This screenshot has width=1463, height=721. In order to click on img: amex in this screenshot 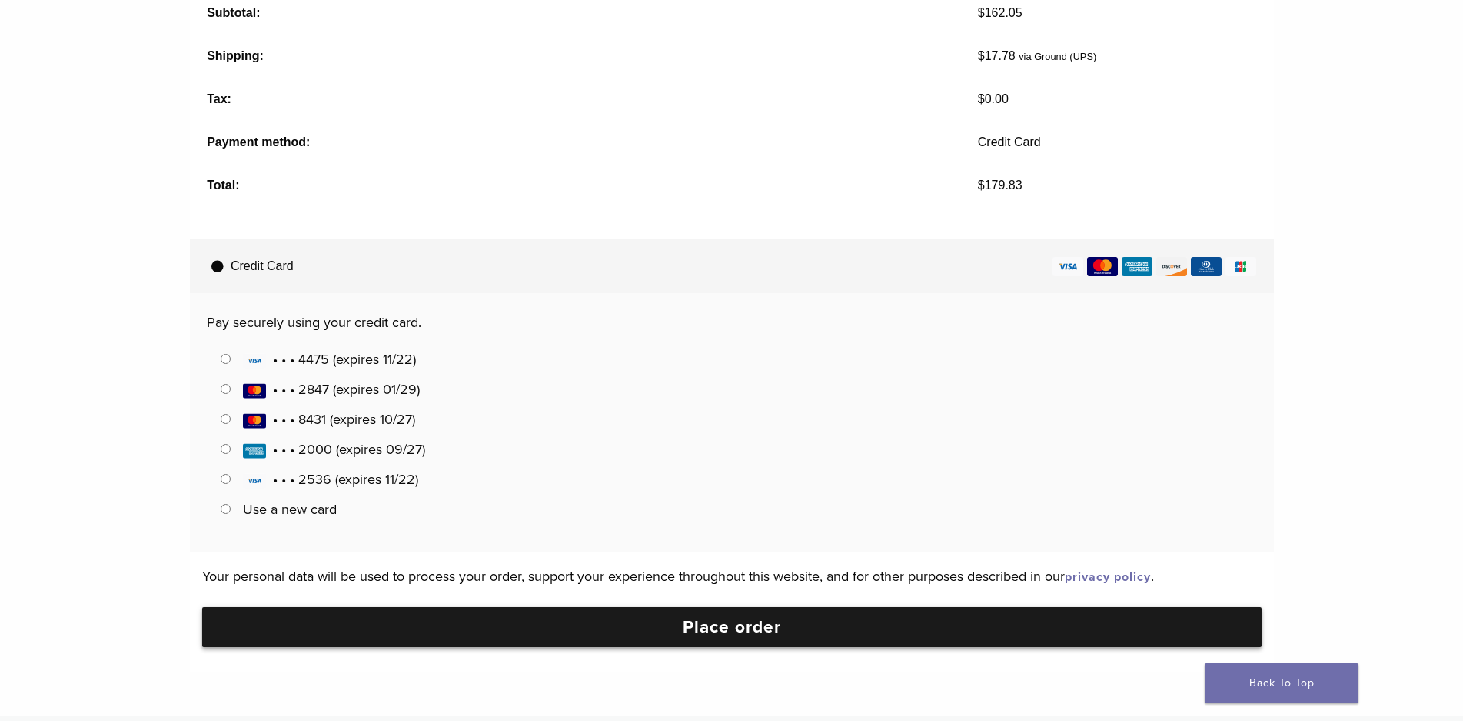, I will do `click(1137, 266)`.